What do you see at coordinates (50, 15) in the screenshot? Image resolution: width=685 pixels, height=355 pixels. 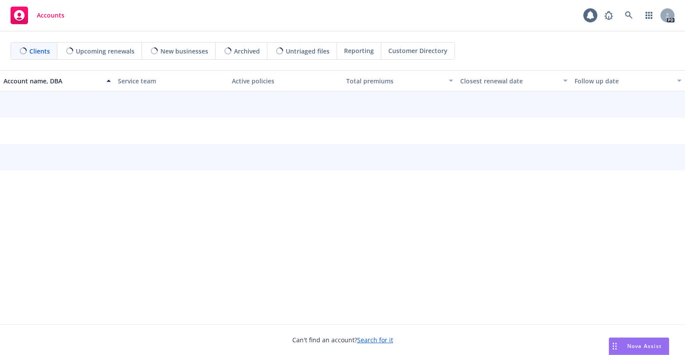 I see `span: Accounts` at bounding box center [50, 15].